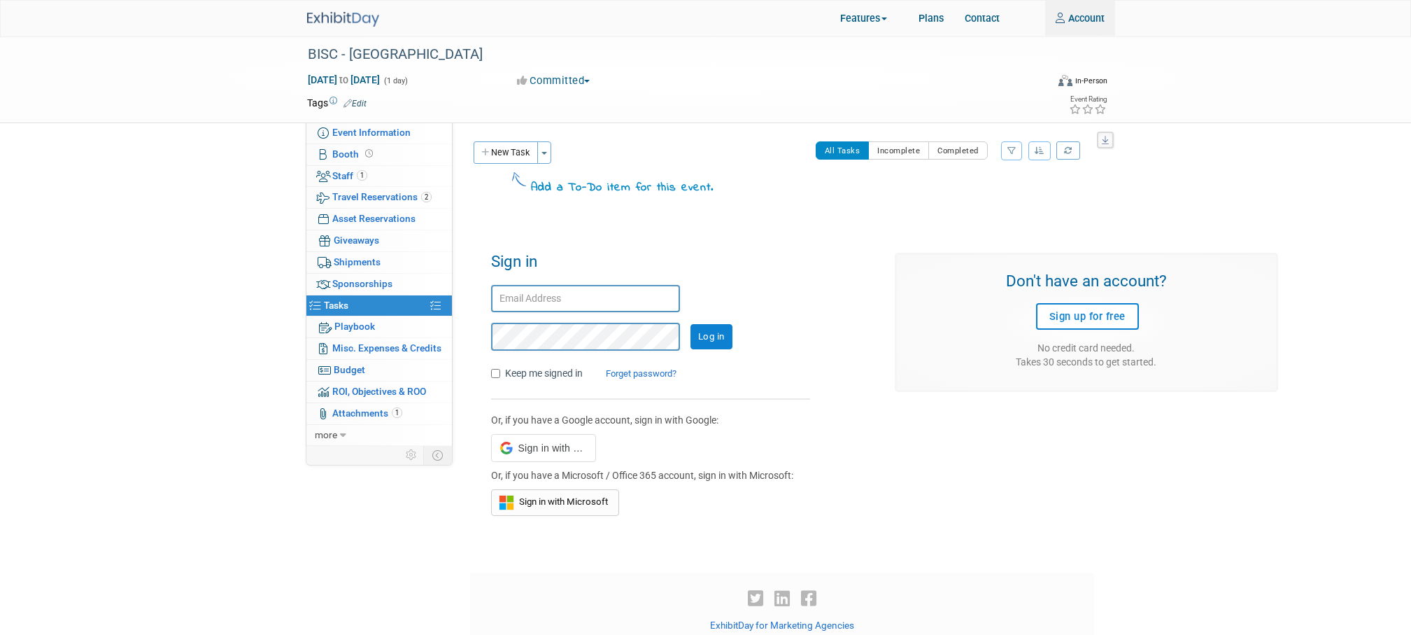 Image resolution: width=1411 pixels, height=635 pixels. Describe the element at coordinates (379, 133) in the screenshot. I see `a: Event Information` at that location.